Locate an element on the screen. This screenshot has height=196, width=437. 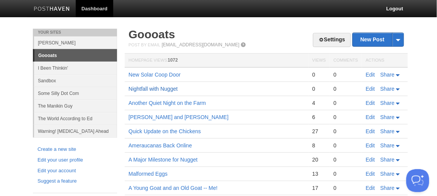
div: 20 is located at coordinates (319, 160).